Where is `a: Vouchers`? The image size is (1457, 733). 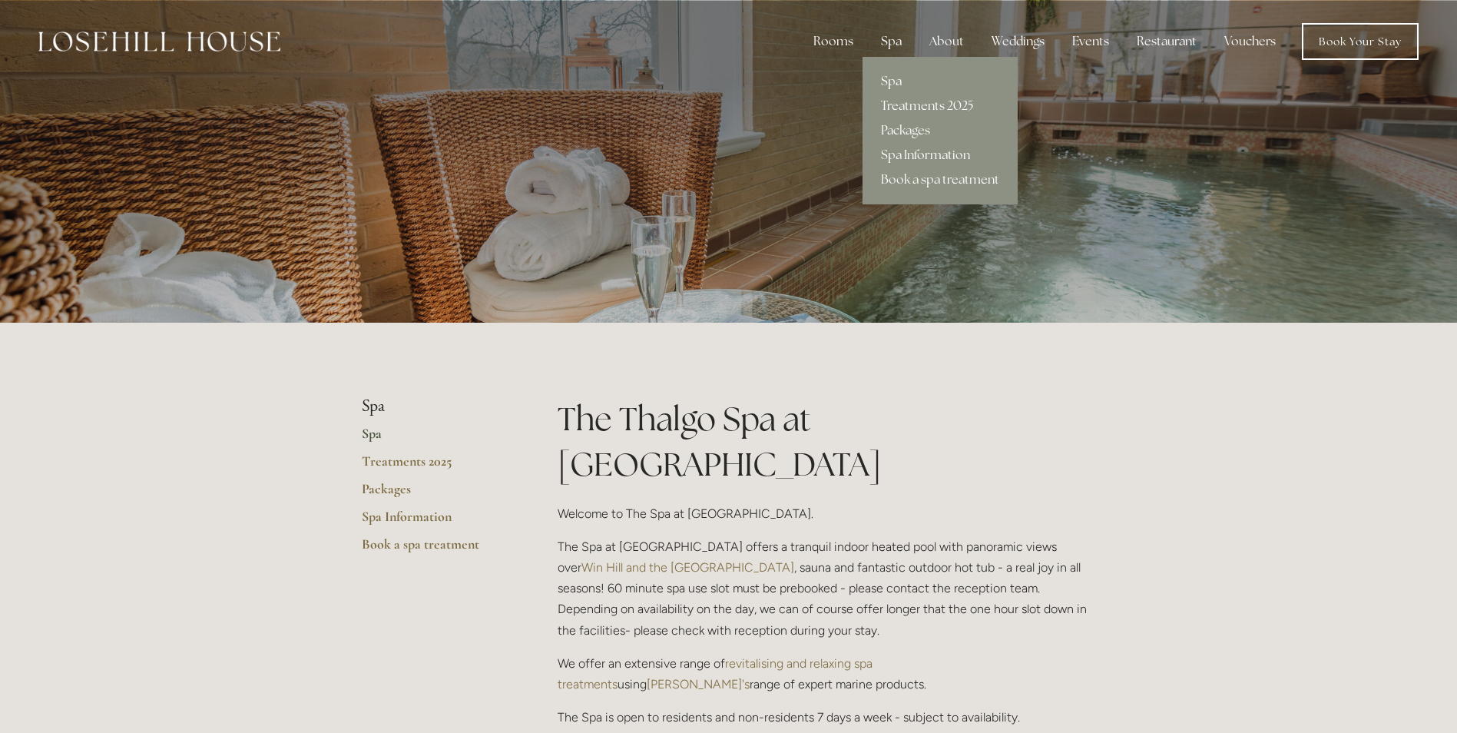
a: Vouchers is located at coordinates (1250, 41).